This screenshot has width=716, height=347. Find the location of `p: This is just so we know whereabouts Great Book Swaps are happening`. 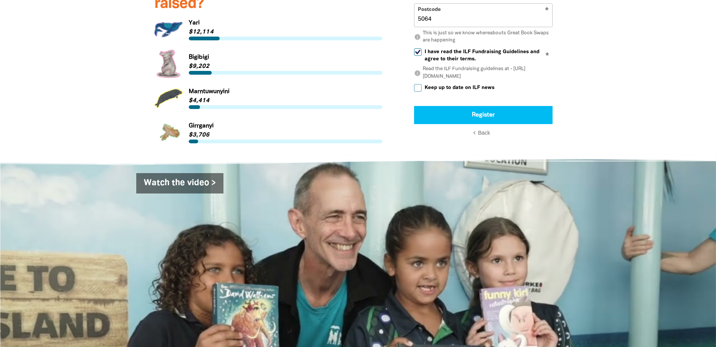

p: This is just so we know whereabouts Great Book Swaps are happening is located at coordinates (483, 37).